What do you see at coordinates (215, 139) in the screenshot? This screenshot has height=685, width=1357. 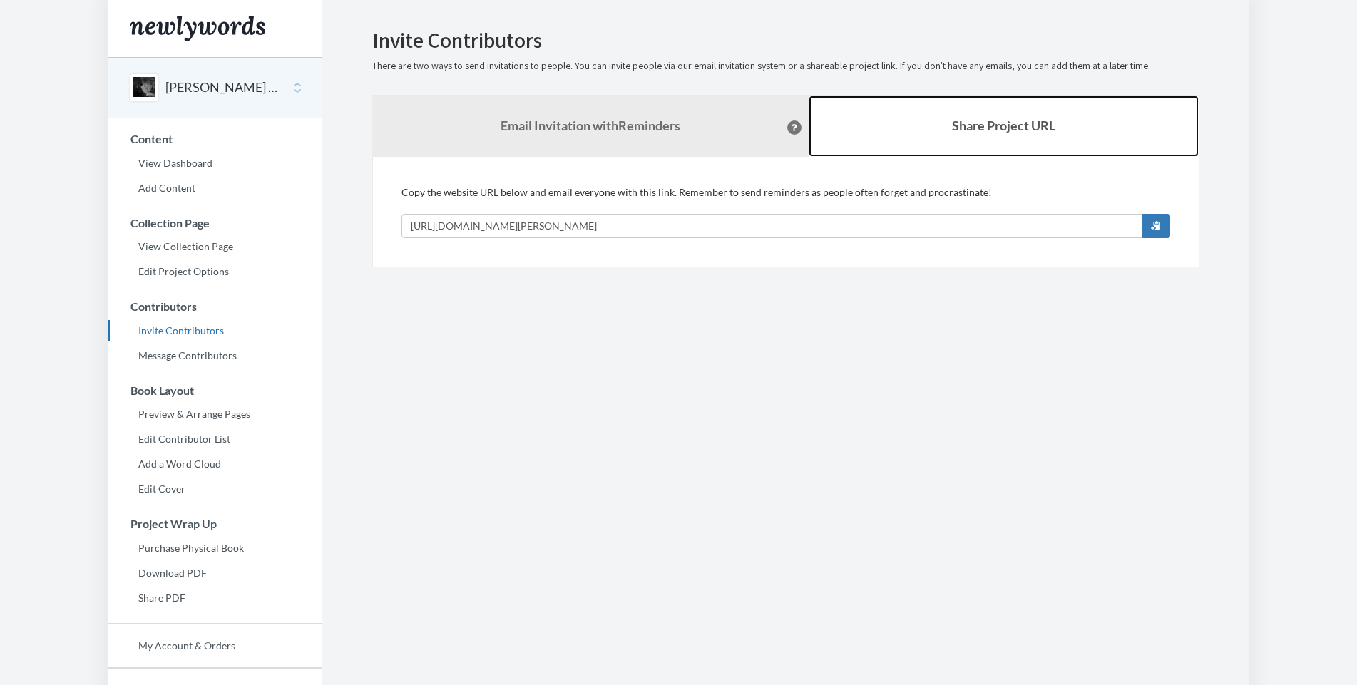 I see `h3: Content` at bounding box center [215, 139].